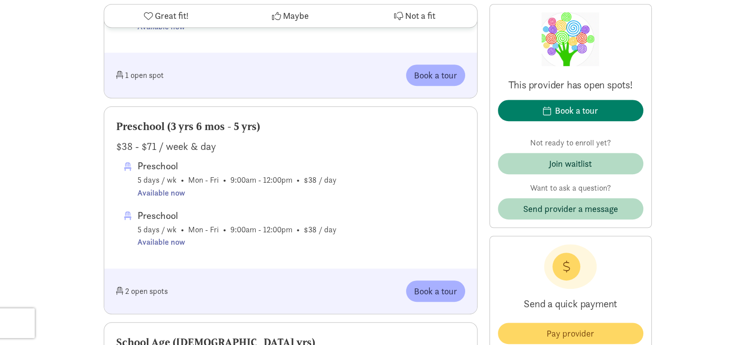  Describe the element at coordinates (204, 291) in the screenshot. I see `div: 2 open spots` at that location.